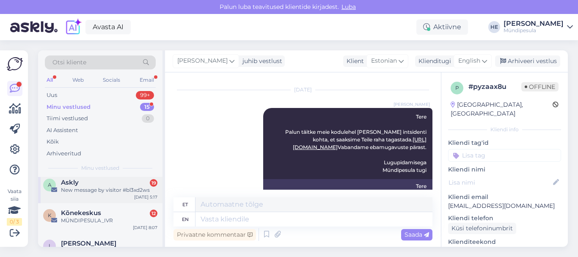 This screenshot has height=257, width=578. Describe the element at coordinates (81, 213) in the screenshot. I see `span: Kõnekeskus` at that location.